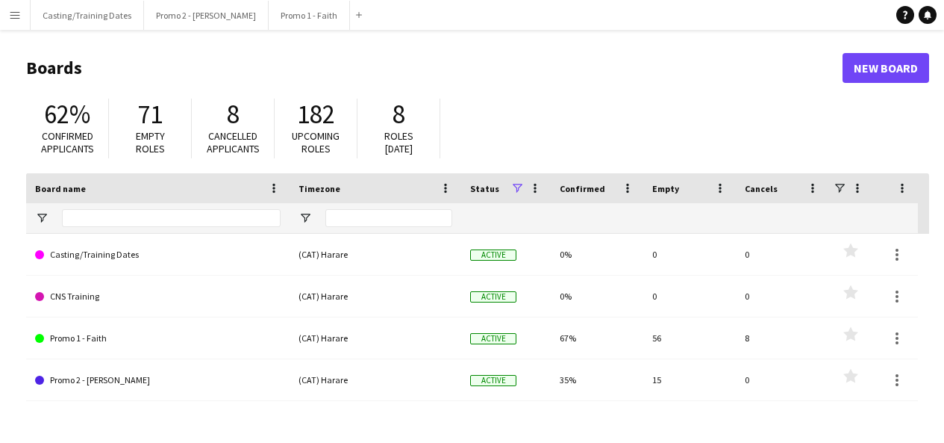 This screenshot has height=443, width=944. What do you see at coordinates (158, 338) in the screenshot?
I see `a: Promo 1 - Faith` at bounding box center [158, 338].